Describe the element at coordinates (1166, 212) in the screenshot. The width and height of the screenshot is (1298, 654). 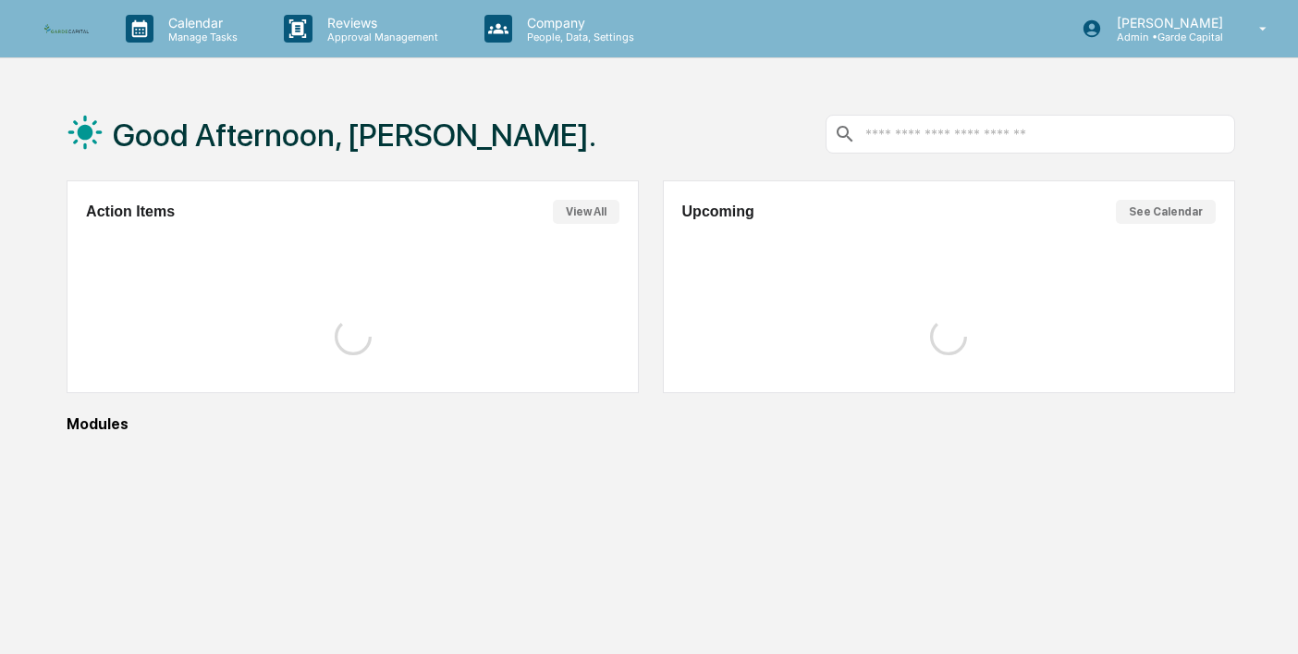
I see `button: See Calendar` at that location.